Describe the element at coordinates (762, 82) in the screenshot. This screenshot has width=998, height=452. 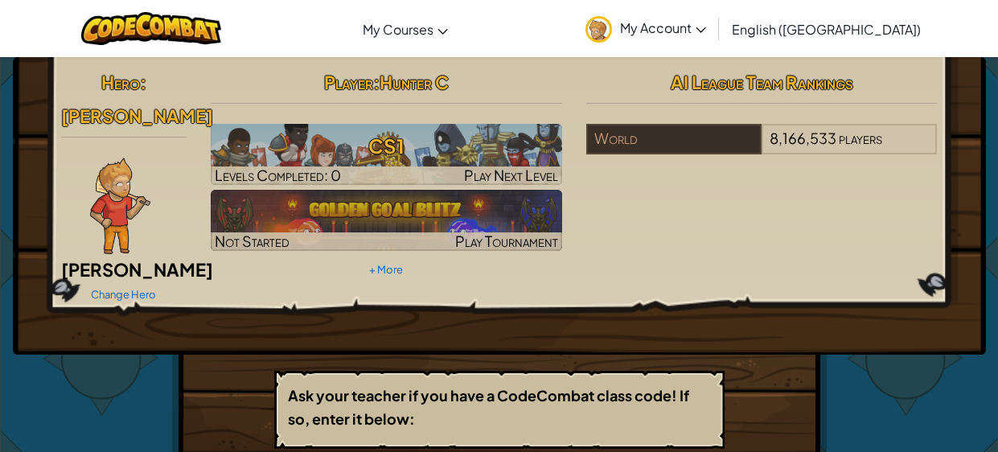
I see `span: AI League Team Rankings` at that location.